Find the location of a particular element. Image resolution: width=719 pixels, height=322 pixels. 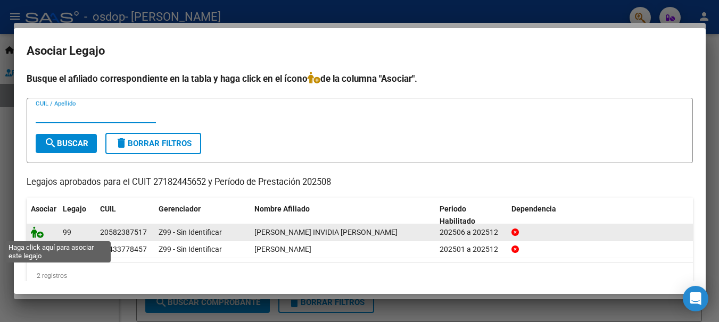

span: Dependencia is located at coordinates (533, 209).